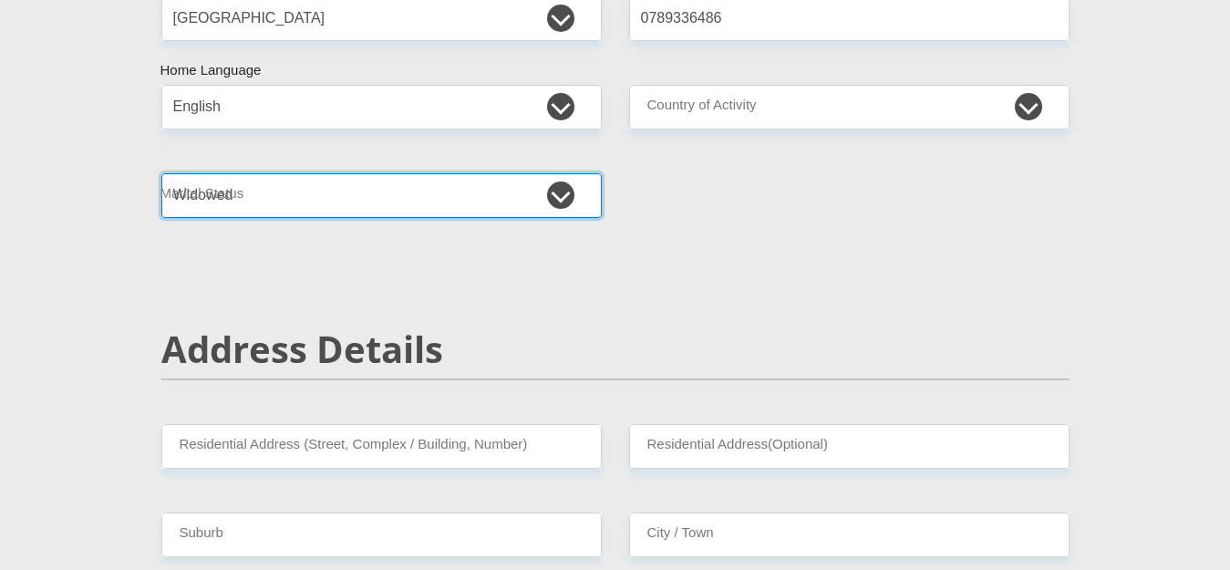 The height and width of the screenshot is (570, 1230). What do you see at coordinates (849, 446) in the screenshot?
I see `input: Address line 2 (Optional)` at bounding box center [849, 446].